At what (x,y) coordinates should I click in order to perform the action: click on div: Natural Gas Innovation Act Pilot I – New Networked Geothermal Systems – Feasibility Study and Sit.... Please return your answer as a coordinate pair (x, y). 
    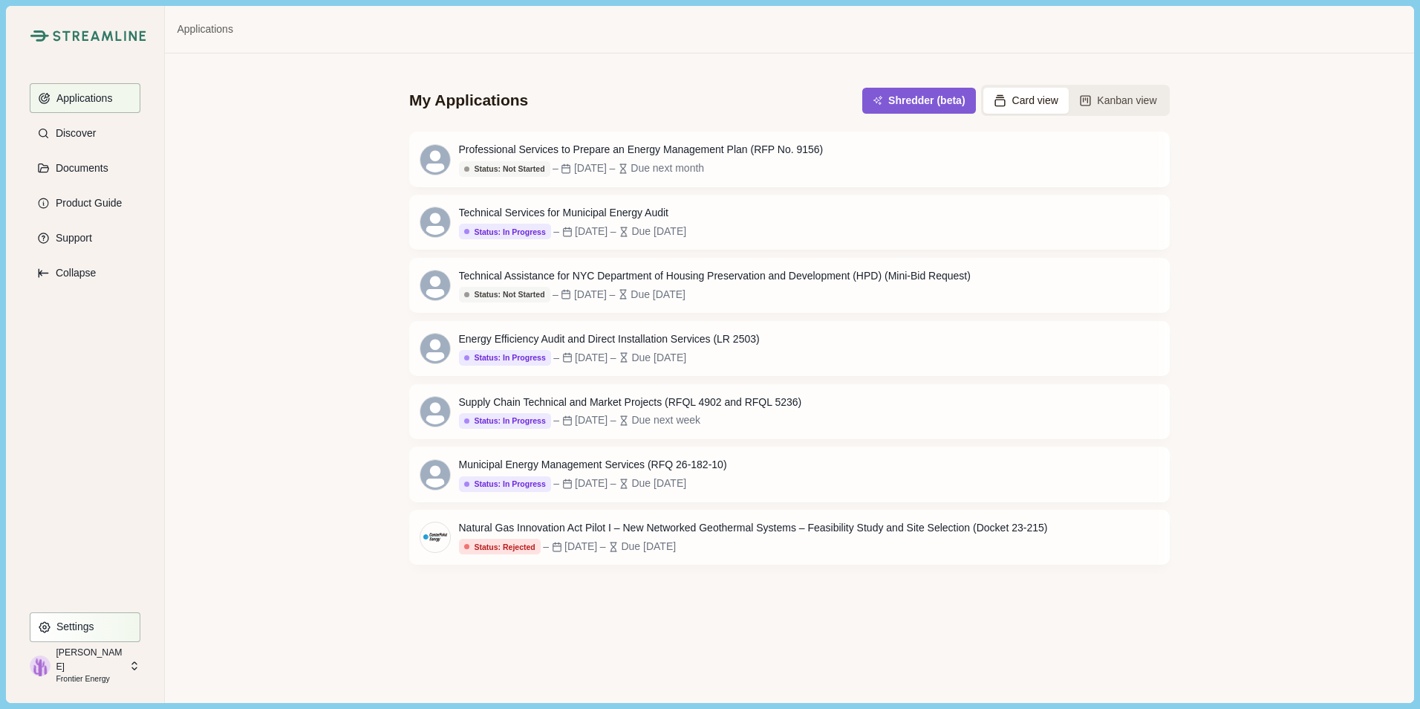
    Looking at the image, I should click on (753, 527).